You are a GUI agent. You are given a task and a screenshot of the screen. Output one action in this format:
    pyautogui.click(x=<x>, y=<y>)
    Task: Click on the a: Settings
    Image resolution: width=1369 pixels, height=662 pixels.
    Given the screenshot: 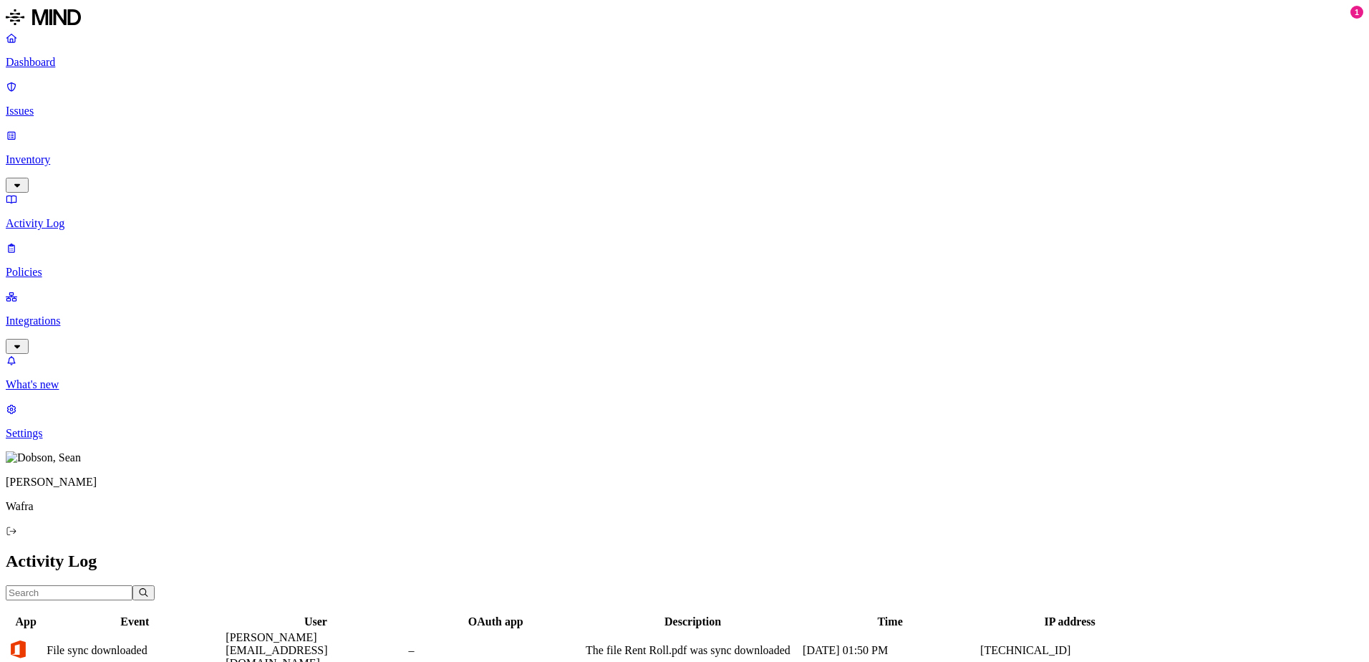 What is the action you would take?
    pyautogui.click(x=684, y=421)
    